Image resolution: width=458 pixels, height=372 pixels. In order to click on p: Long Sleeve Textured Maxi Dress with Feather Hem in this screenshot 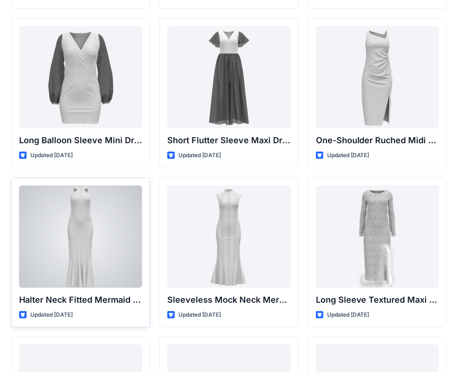, I will do `click(377, 300)`.